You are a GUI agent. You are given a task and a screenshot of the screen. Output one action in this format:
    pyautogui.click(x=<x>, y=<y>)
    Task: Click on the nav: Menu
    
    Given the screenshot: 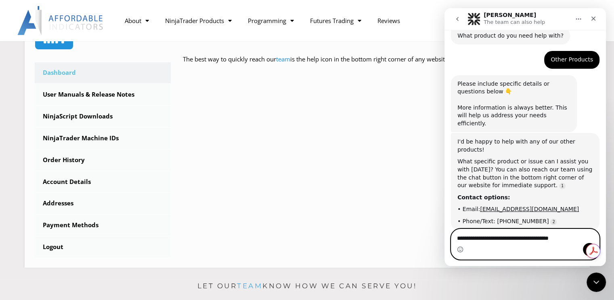 What is the action you would take?
    pyautogui.click(x=298, y=21)
    